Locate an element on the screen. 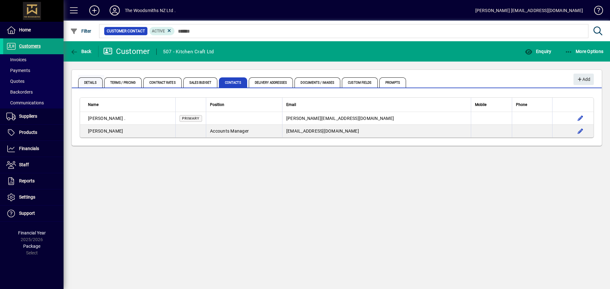  span: Contract Rates is located at coordinates (162, 83).